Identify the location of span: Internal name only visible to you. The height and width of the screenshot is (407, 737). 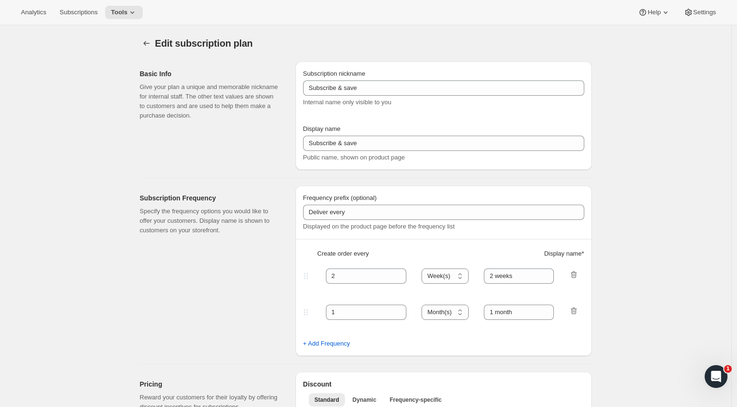
(347, 102).